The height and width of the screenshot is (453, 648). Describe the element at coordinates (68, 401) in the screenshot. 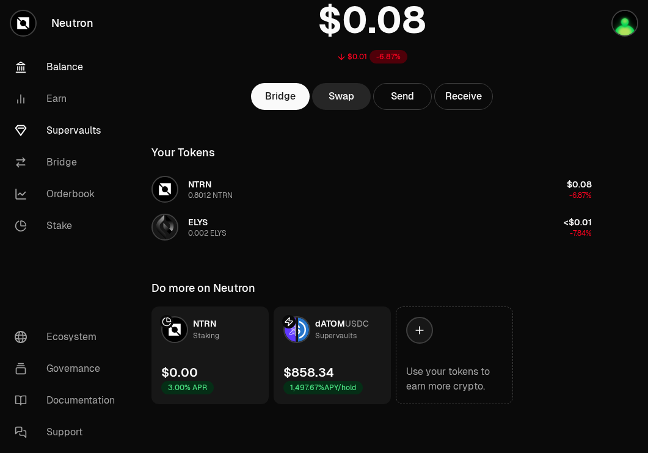

I see `a: Documentation` at that location.